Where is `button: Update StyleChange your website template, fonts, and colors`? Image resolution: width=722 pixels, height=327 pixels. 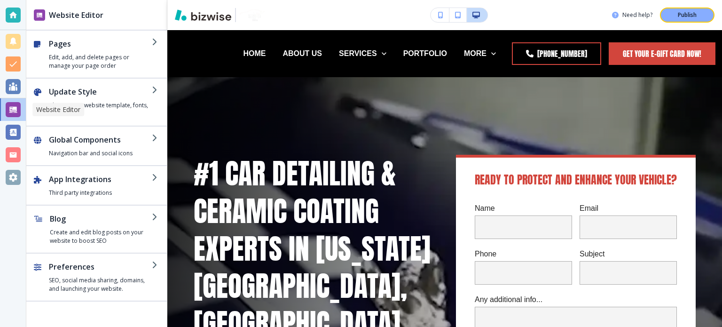
button: Update StyleChange your website template, fonts, and colors is located at coordinates (96, 102).